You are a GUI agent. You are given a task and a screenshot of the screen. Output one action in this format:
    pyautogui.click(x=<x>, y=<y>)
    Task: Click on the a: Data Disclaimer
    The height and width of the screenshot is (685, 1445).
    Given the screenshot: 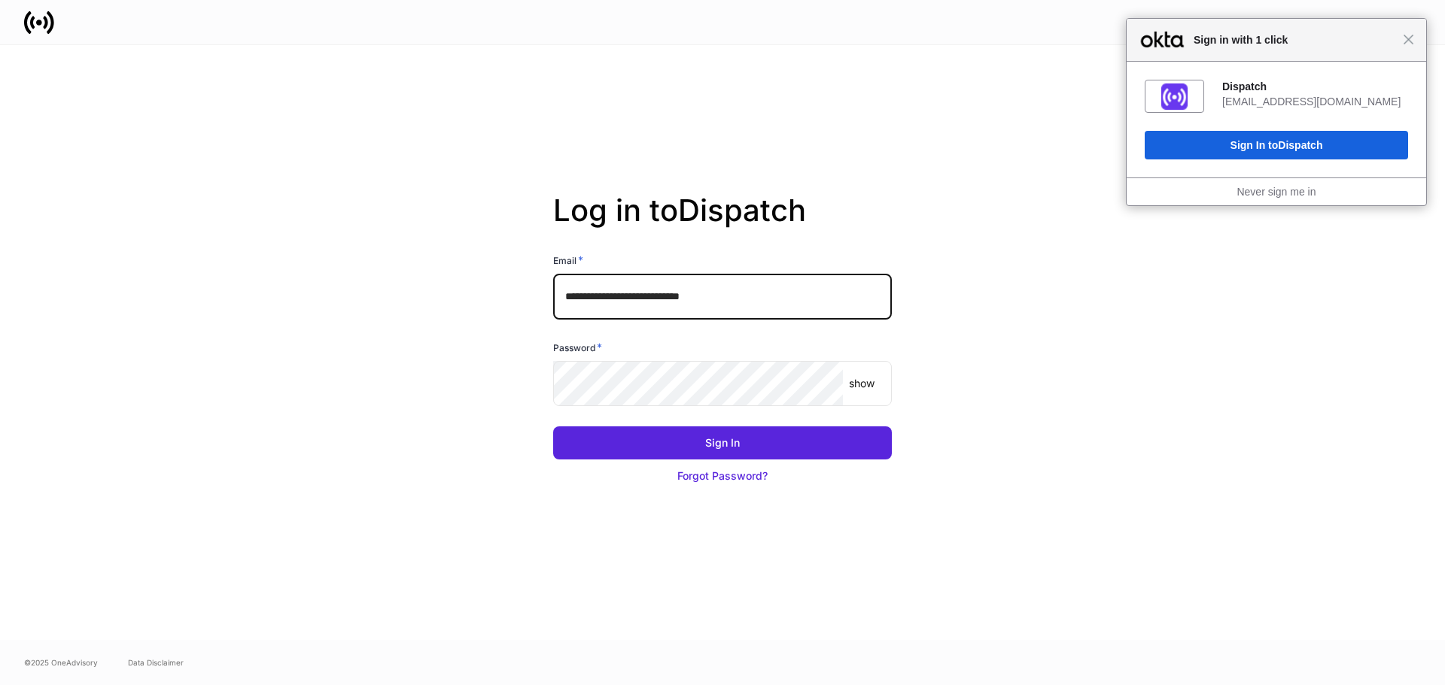 What is the action you would take?
    pyautogui.click(x=156, y=663)
    